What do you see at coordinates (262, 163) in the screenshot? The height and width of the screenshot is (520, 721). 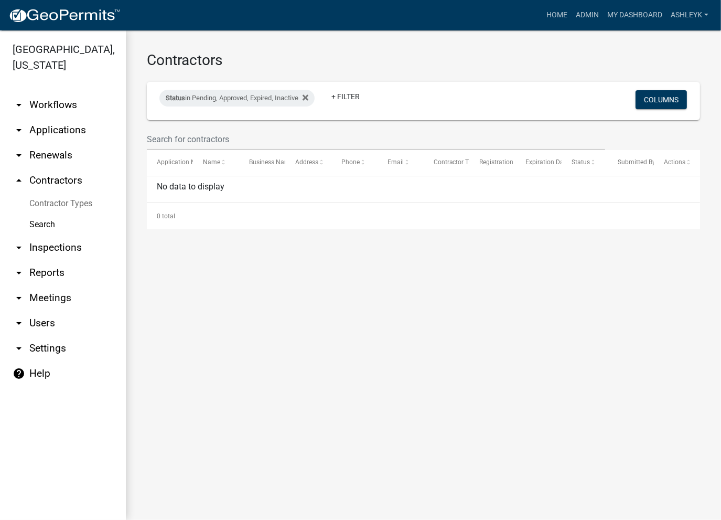 I see `datatable-header-cell: Business Name` at bounding box center [262, 163].